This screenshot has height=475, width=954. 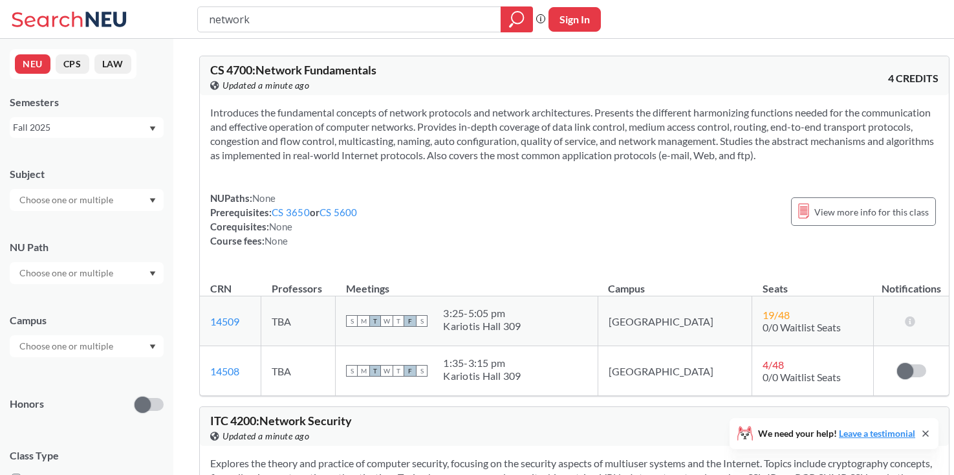 What do you see at coordinates (80, 127) in the screenshot?
I see `div: Fall 2025` at bounding box center [80, 127].